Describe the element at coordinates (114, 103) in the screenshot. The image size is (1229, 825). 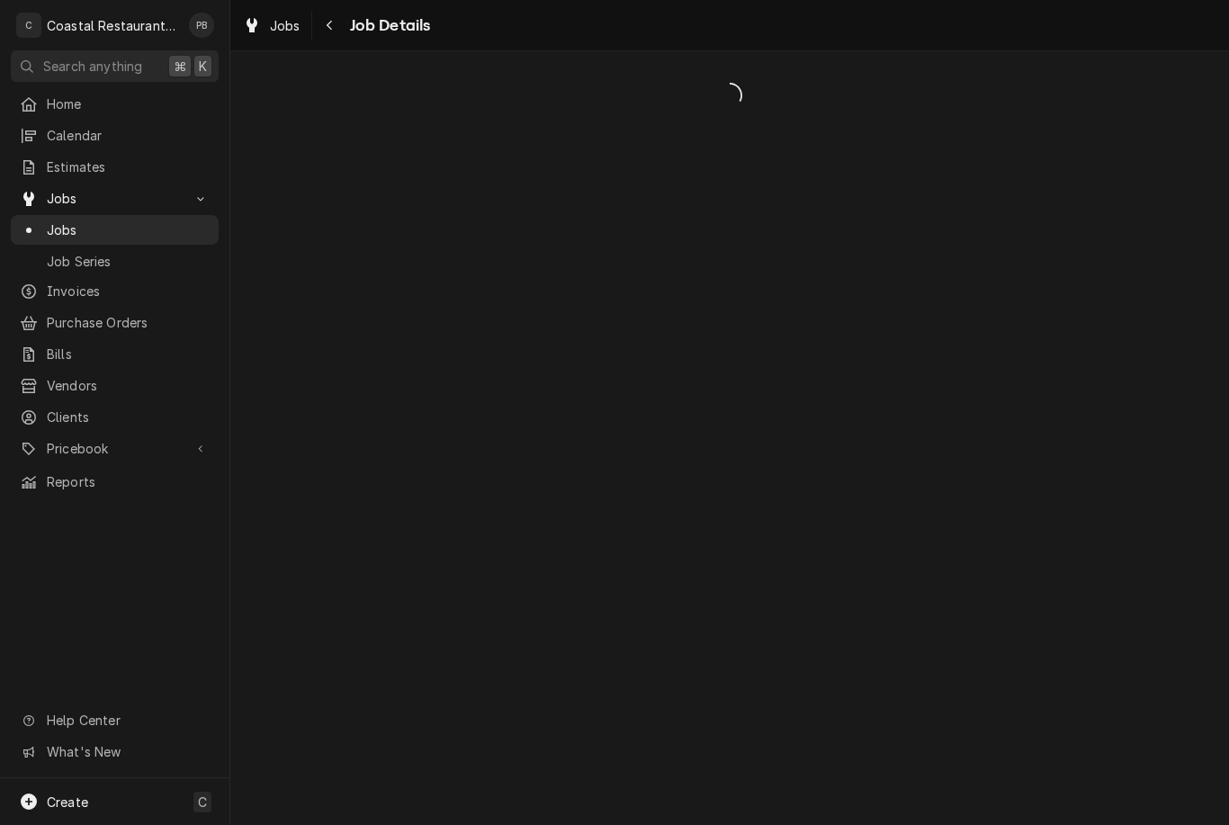
I see `a: Home` at that location.